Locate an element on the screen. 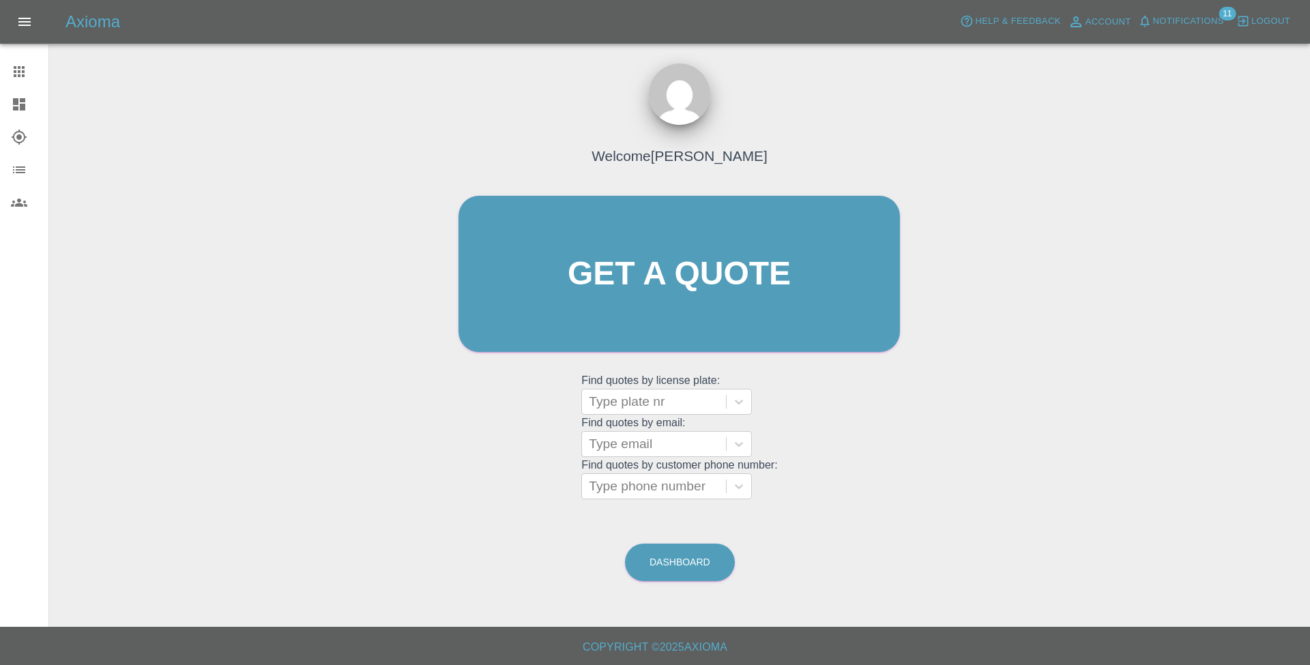 The image size is (1310, 665). h5: Axioma is located at coordinates (93, 22).